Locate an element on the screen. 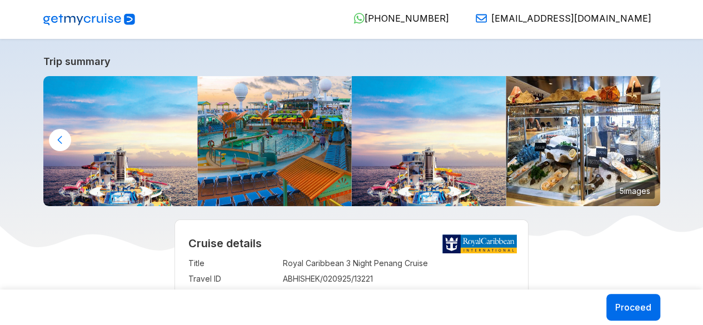  small: 5 images is located at coordinates (634, 191).